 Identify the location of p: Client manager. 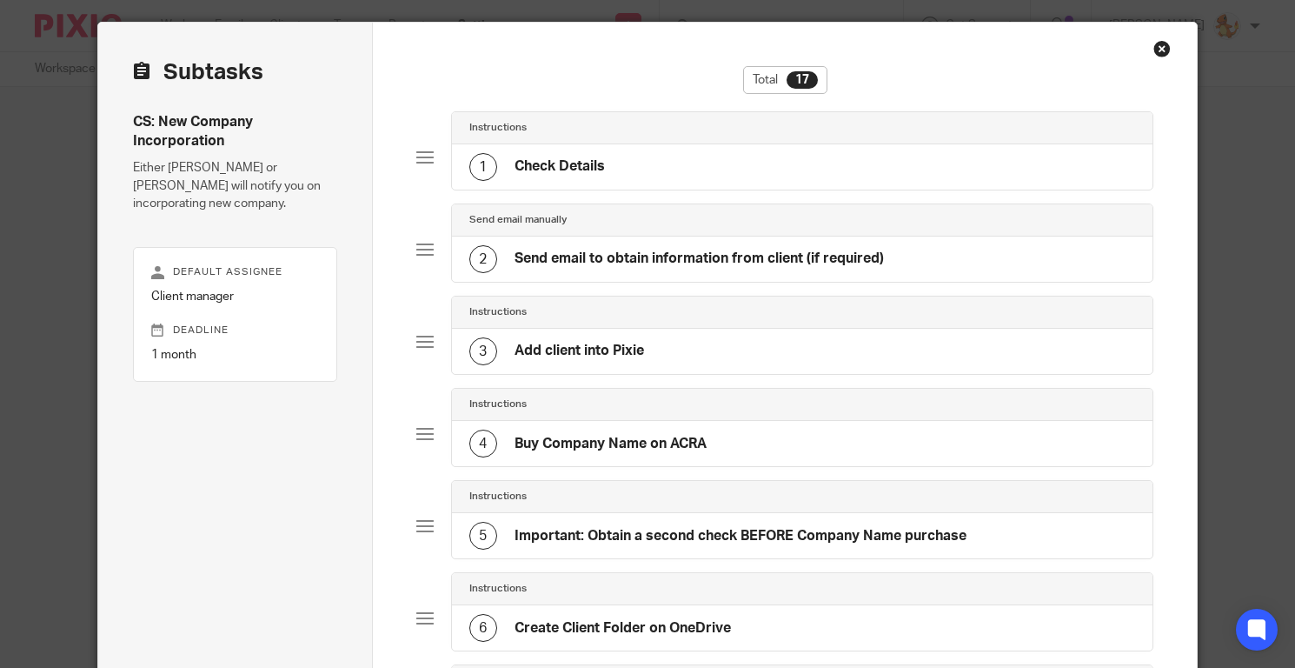
(235, 296).